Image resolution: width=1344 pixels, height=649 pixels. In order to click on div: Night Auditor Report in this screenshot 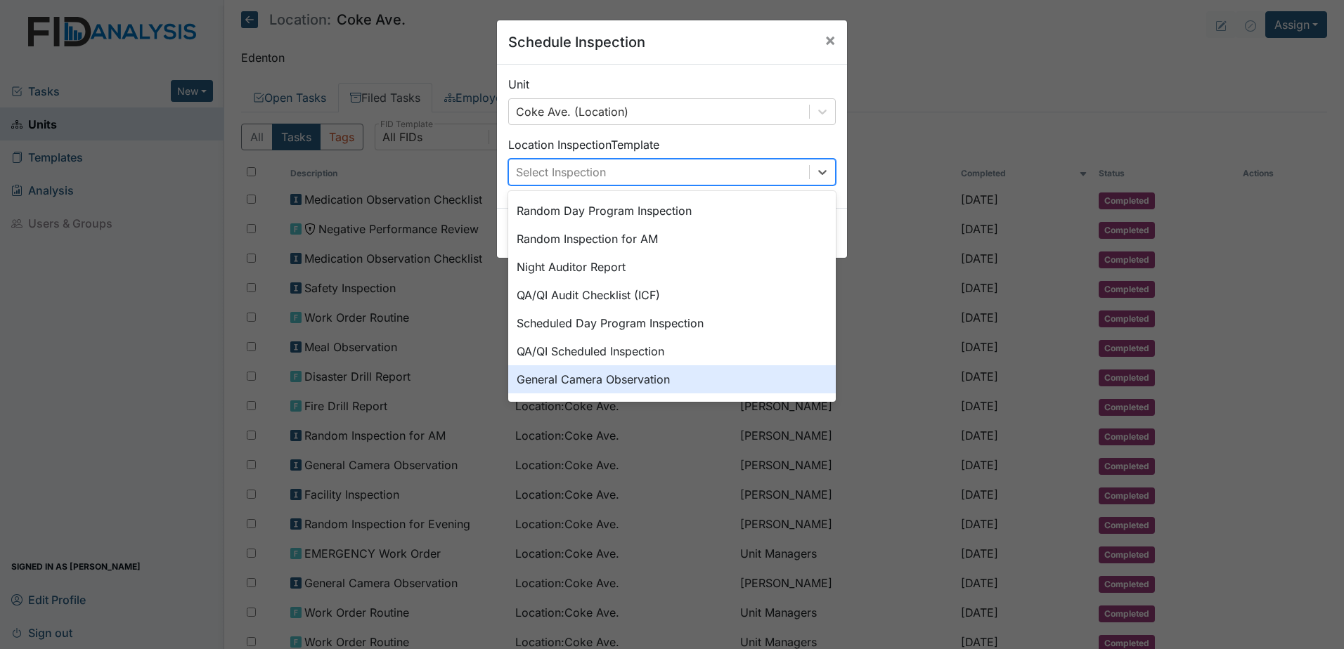, I will do `click(672, 267)`.